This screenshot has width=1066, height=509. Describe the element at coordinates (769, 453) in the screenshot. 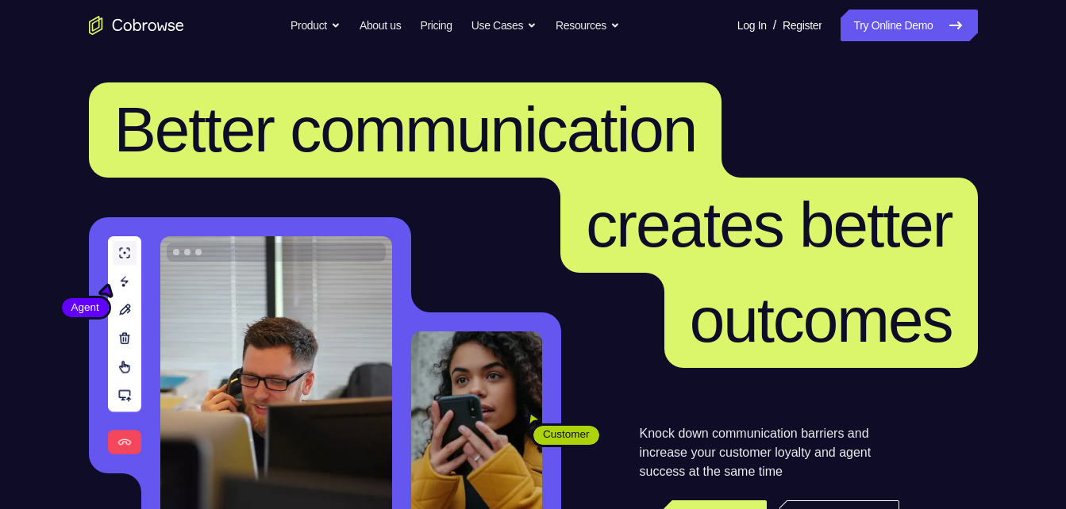

I see `p: Knock down communication barriers and increase your customer loyalty and agent success at the sam...` at that location.